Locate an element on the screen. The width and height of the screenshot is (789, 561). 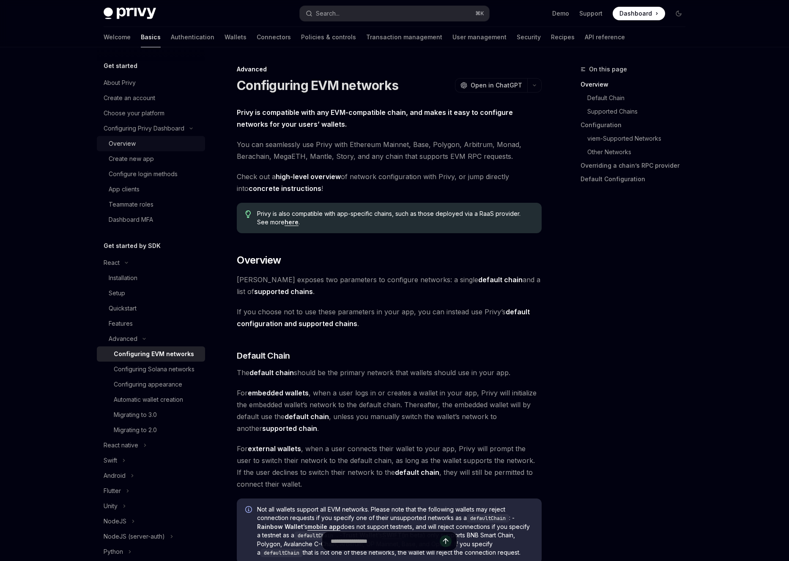
span: Open in ChatGPT is located at coordinates (496, 85).